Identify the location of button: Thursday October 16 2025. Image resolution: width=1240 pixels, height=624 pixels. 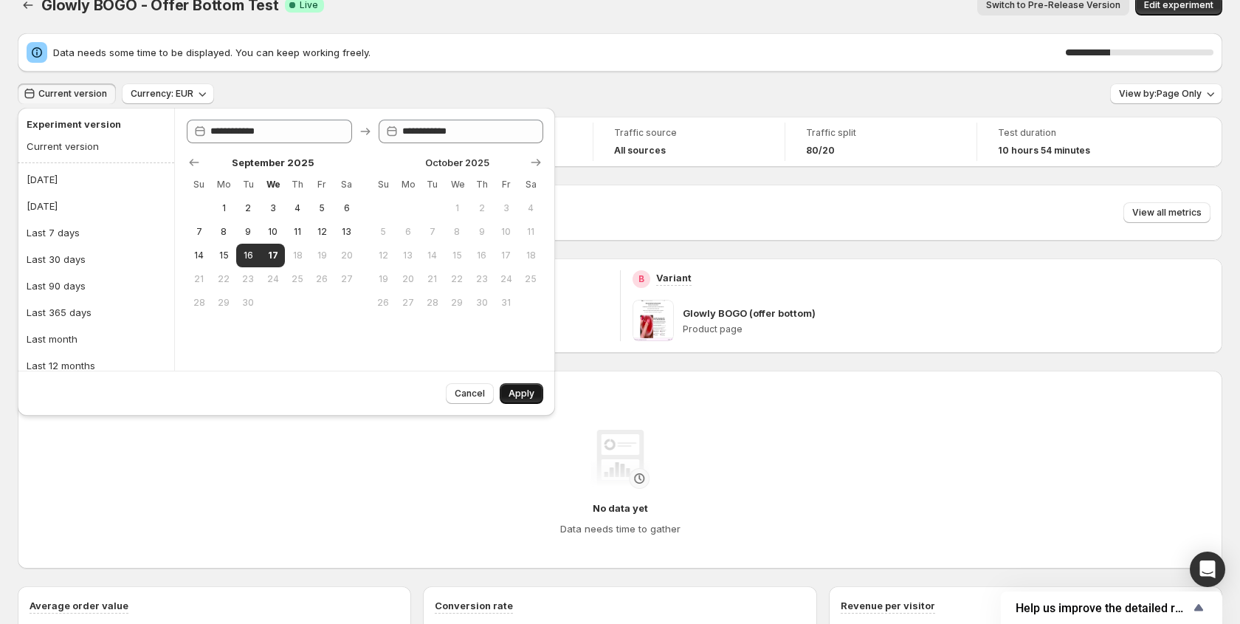
(481, 255).